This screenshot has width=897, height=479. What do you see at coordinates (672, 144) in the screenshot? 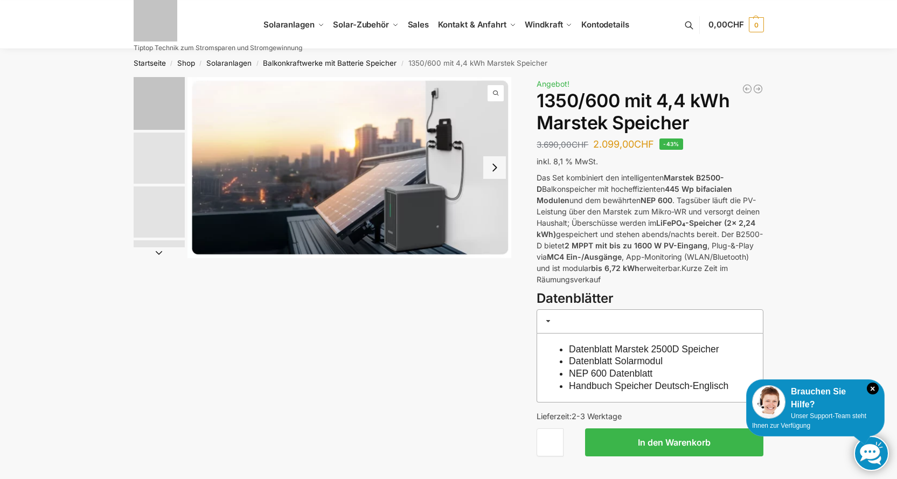
I see `span: -43%` at bounding box center [672, 144].